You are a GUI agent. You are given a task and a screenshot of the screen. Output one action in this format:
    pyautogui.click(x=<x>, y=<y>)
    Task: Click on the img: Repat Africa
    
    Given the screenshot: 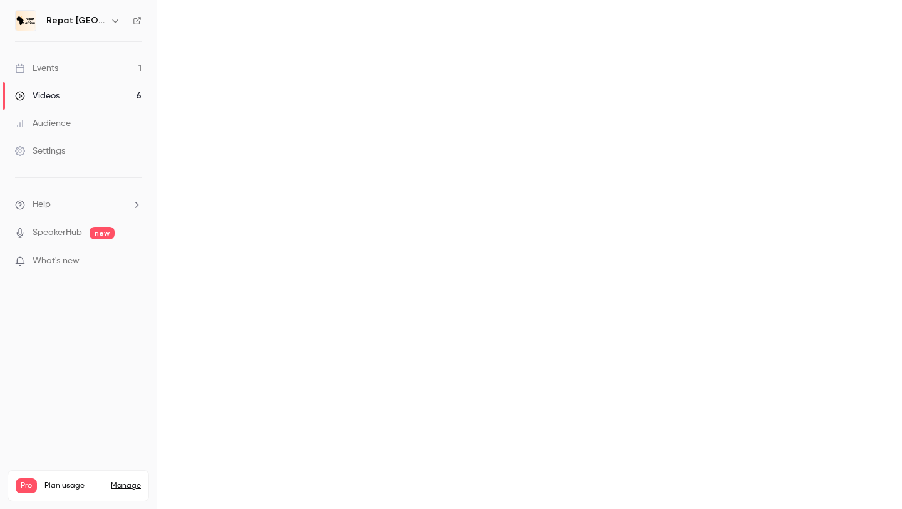 What is the action you would take?
    pyautogui.click(x=26, y=21)
    